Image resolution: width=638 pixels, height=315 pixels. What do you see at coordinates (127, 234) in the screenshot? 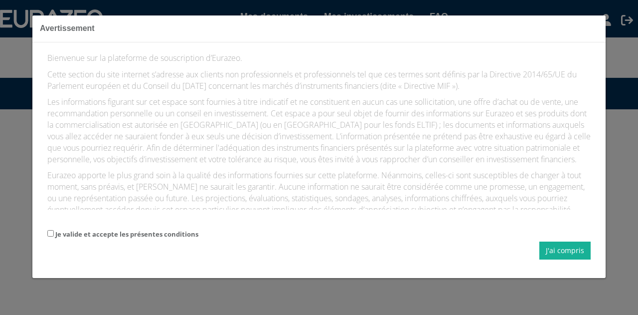
I see `label: Je valide et accepte les présentes conditions` at bounding box center [127, 234].